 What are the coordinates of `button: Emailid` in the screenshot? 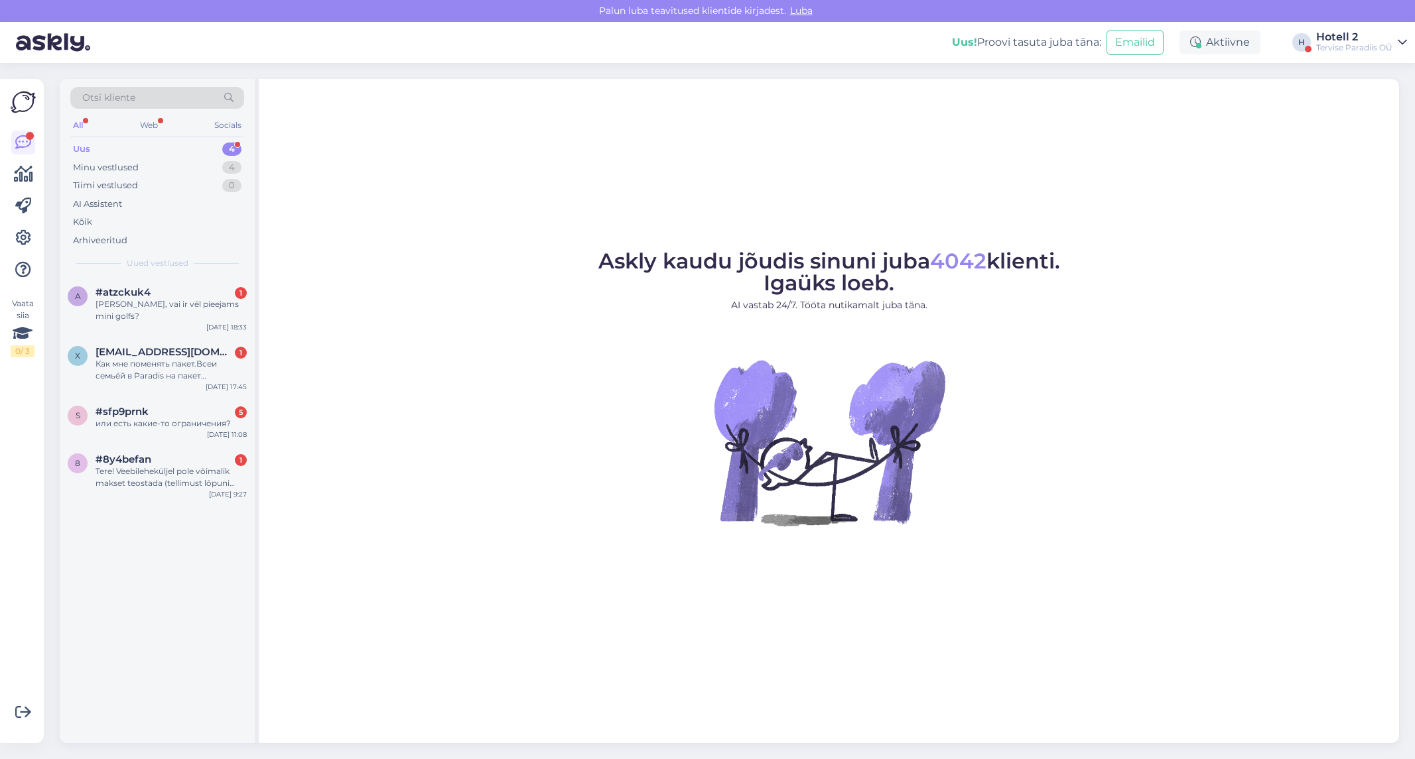 It's located at (1135, 42).